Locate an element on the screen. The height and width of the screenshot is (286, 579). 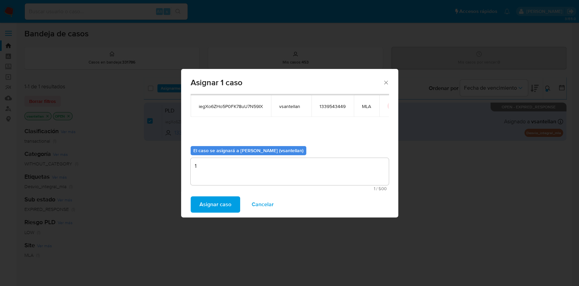
span: 1339543449 is located at coordinates (333, 106).